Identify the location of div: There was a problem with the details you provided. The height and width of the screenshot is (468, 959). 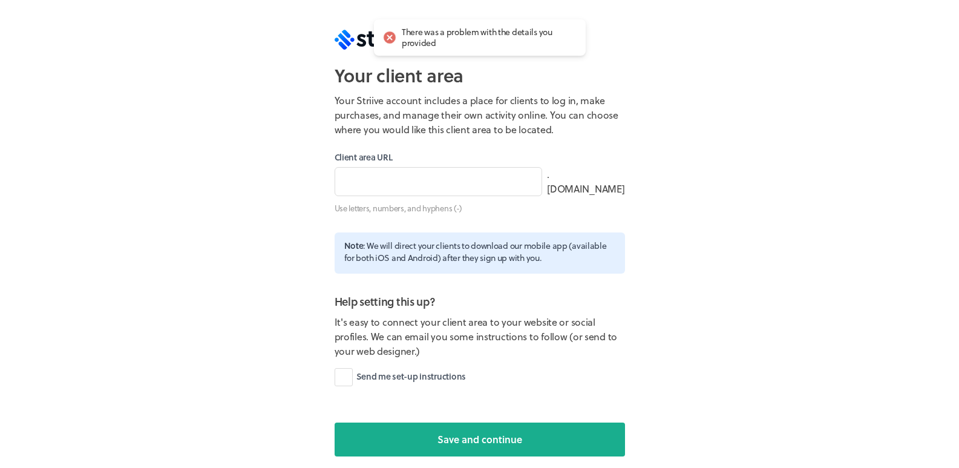
(489, 38).